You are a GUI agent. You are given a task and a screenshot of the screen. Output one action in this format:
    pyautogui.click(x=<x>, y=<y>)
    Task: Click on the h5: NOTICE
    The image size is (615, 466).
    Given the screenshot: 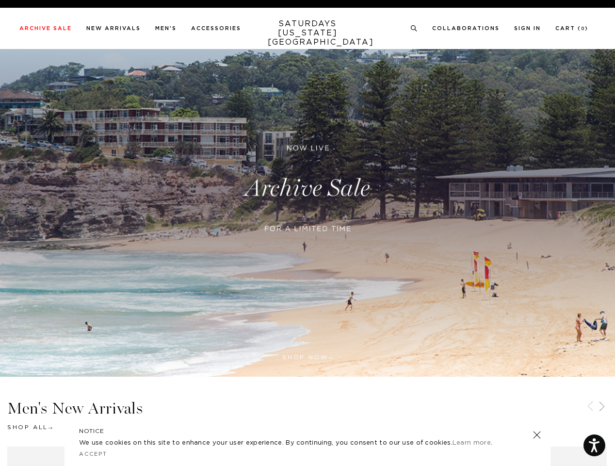 What is the action you would take?
    pyautogui.click(x=308, y=431)
    